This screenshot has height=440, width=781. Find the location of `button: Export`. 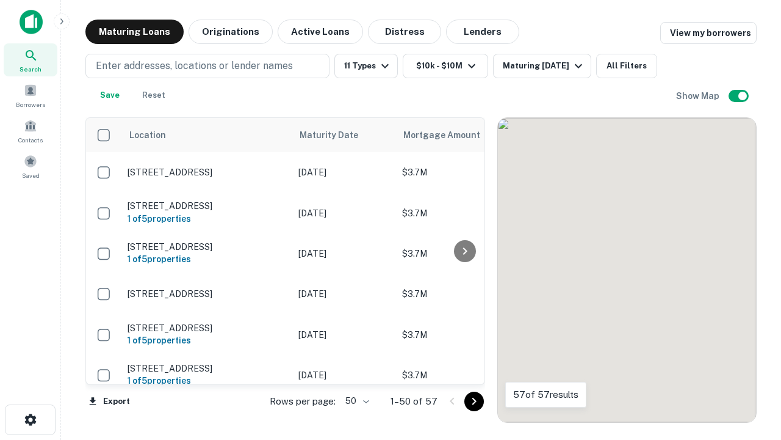

button: Export is located at coordinates (109, 401).